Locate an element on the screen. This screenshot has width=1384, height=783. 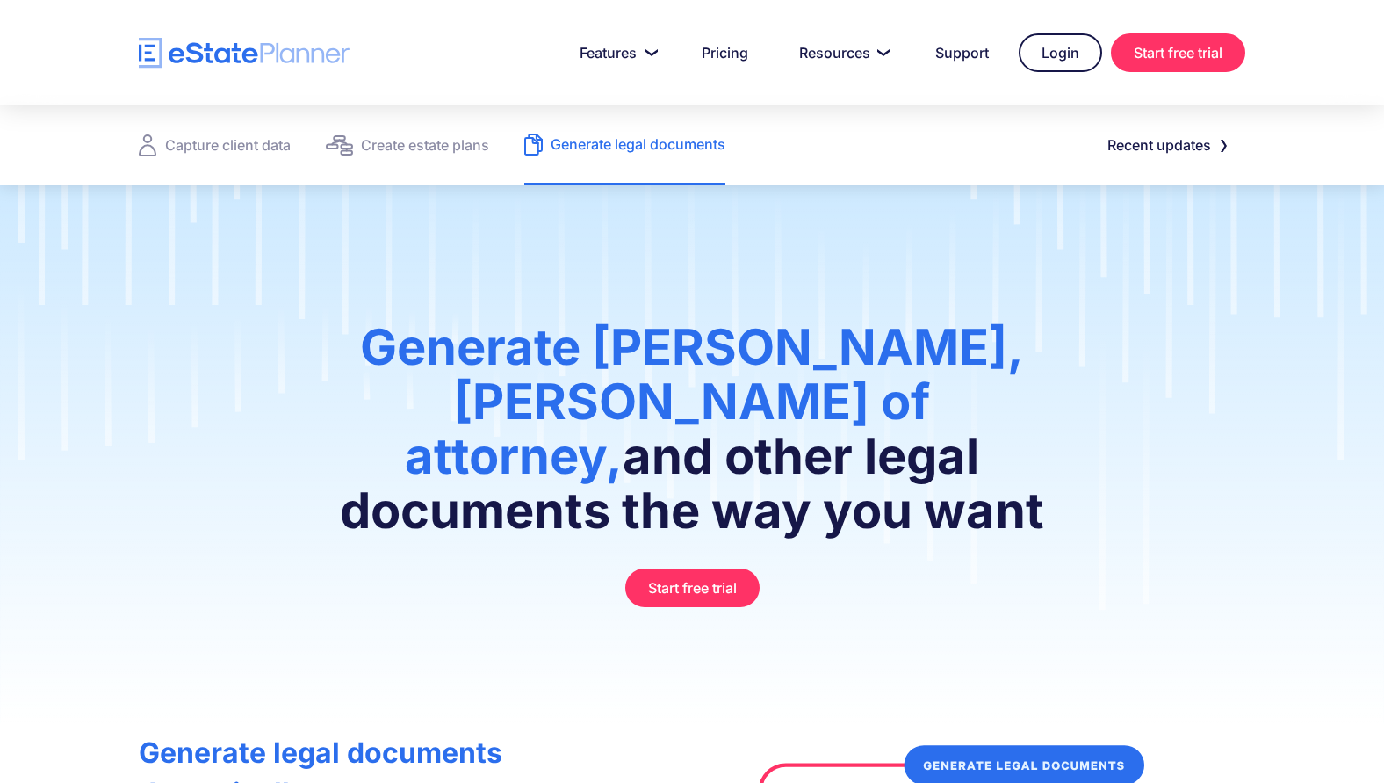
div: Create estate plans is located at coordinates (425, 145).